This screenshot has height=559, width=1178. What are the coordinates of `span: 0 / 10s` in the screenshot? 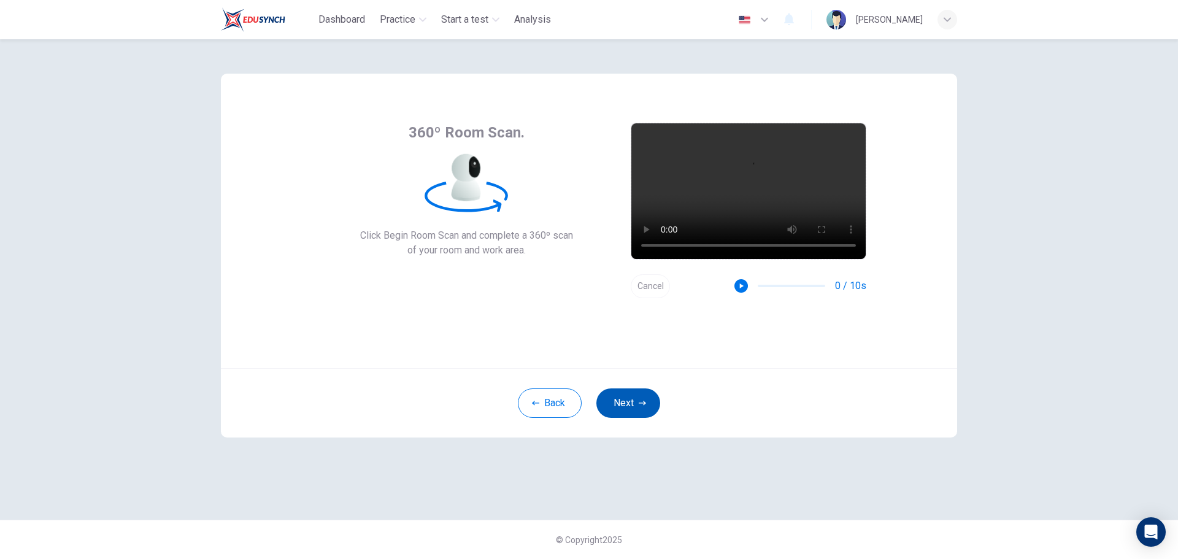 It's located at (851, 286).